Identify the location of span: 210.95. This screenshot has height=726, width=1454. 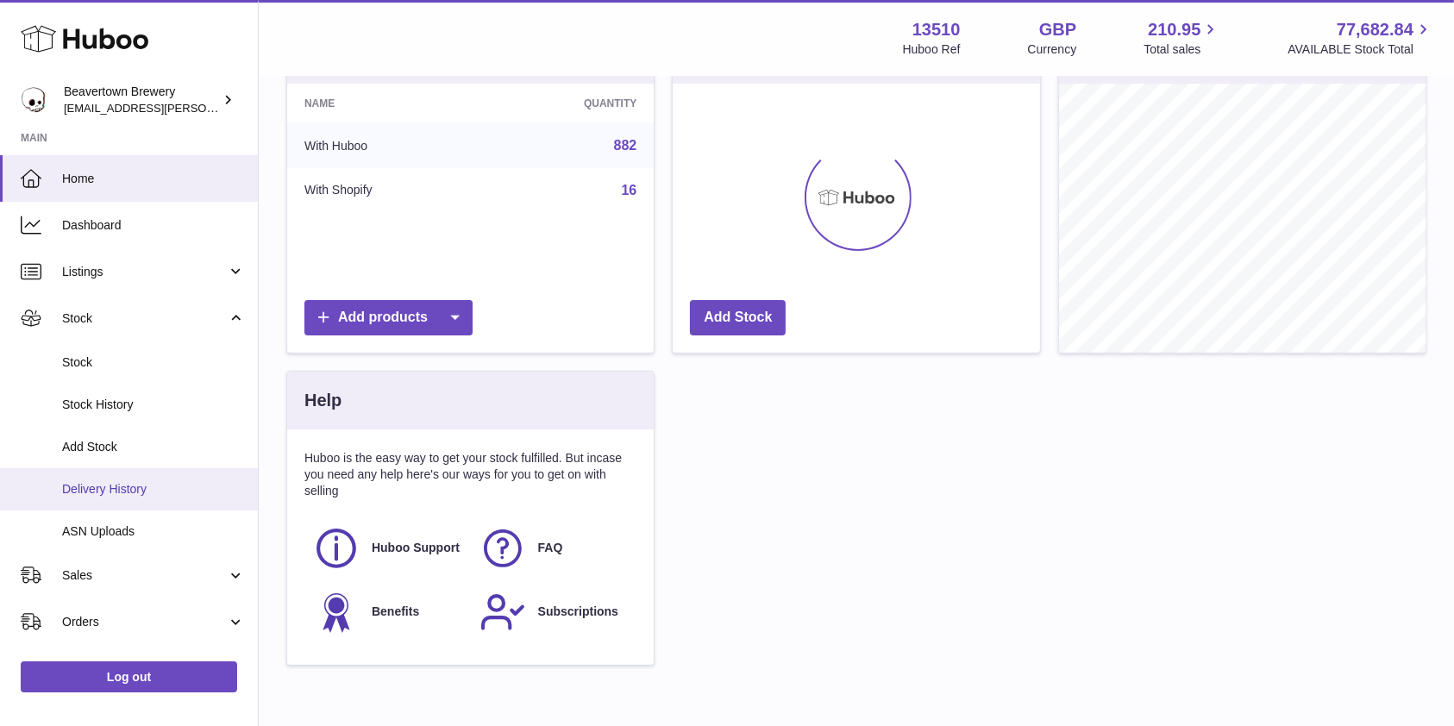
(1174, 29).